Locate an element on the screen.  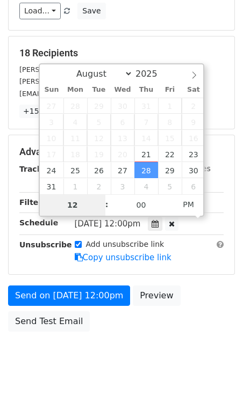
span: July 29, 2025 is located at coordinates (99, 106).